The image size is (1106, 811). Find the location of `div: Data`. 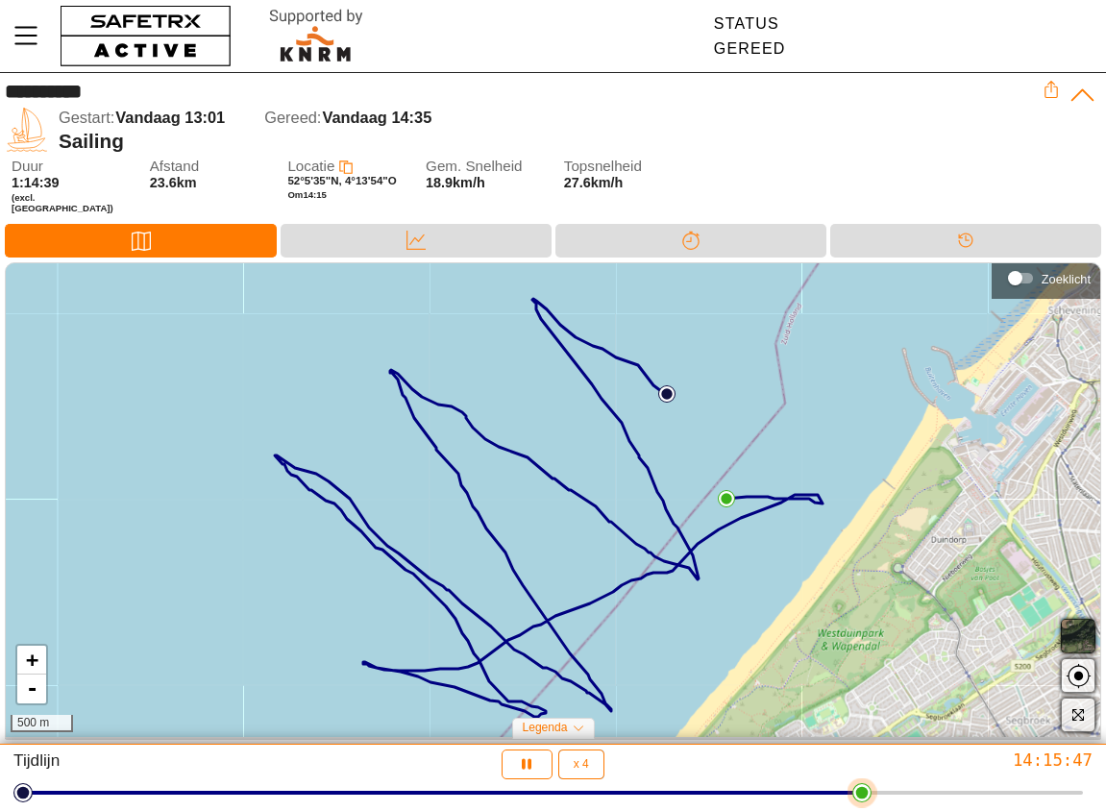

div: Data is located at coordinates (416, 240).